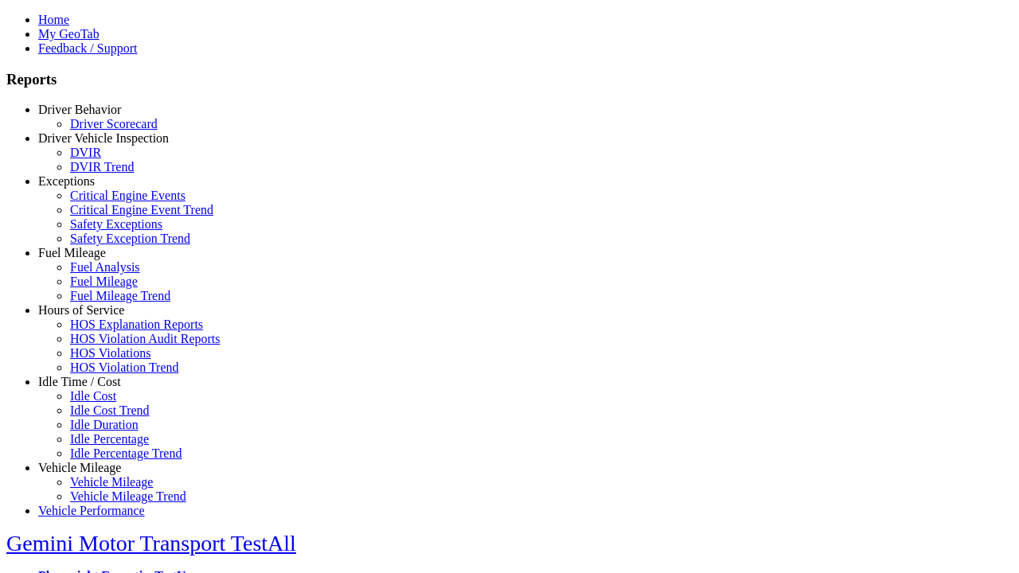 The width and height of the screenshot is (1019, 573). What do you see at coordinates (109, 439) in the screenshot?
I see `a: Idle Percentage` at bounding box center [109, 439].